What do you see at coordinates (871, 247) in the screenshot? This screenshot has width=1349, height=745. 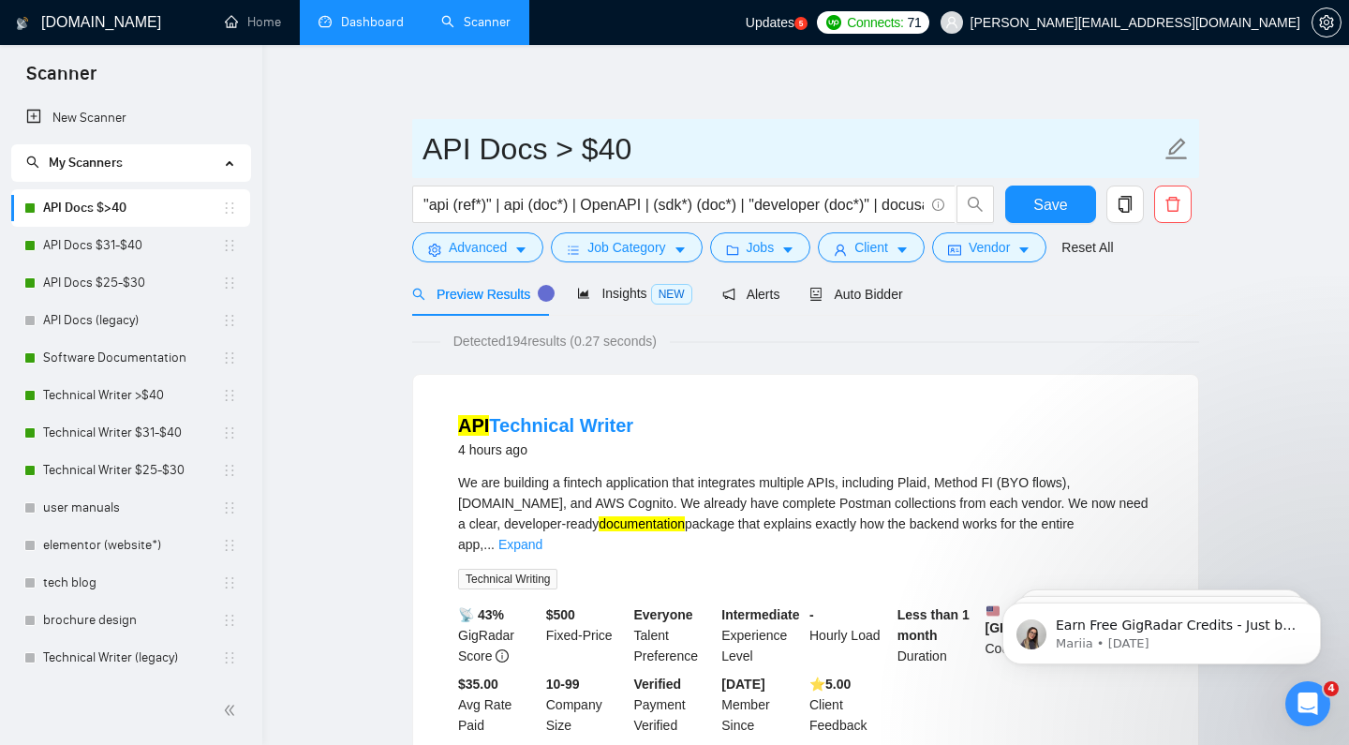 I see `span: Client` at bounding box center [871, 247].